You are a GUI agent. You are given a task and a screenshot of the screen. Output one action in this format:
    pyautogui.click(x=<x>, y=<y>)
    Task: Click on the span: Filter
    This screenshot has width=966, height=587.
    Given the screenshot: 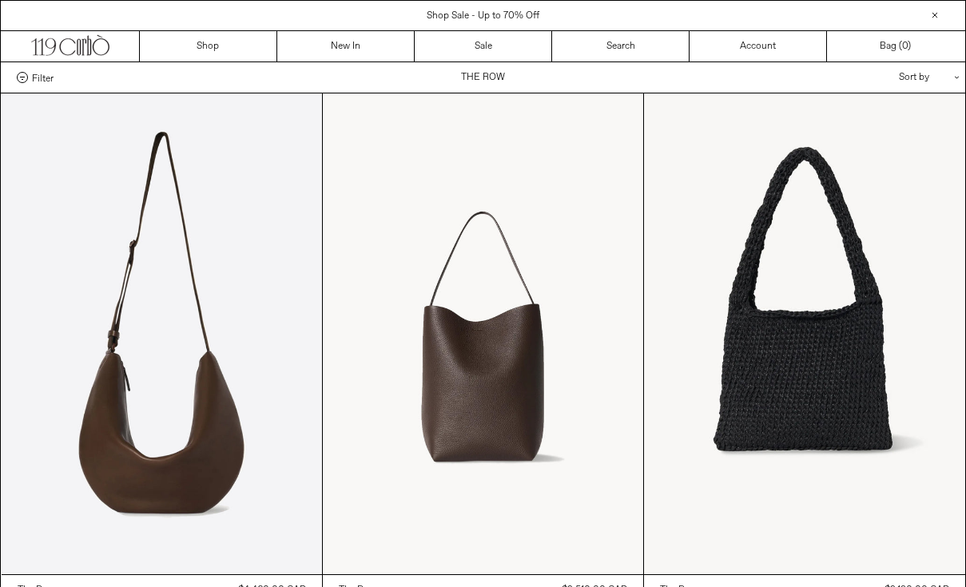 What is the action you would take?
    pyautogui.click(x=42, y=77)
    